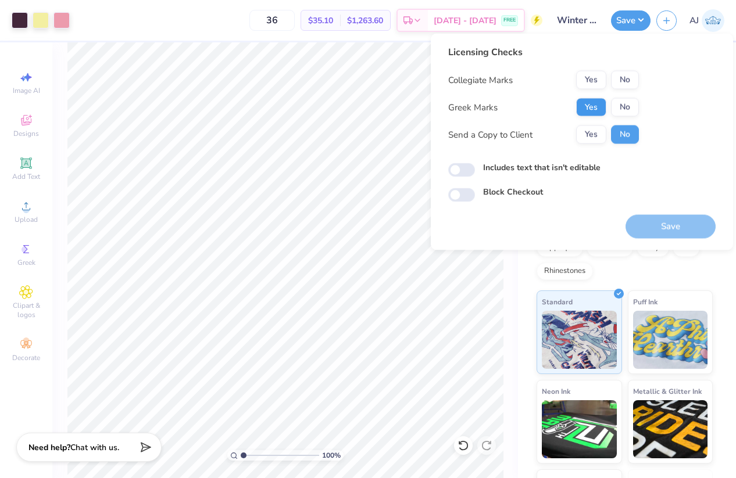 The height and width of the screenshot is (478, 736). I want to click on img: Puff Ink, so click(670, 340).